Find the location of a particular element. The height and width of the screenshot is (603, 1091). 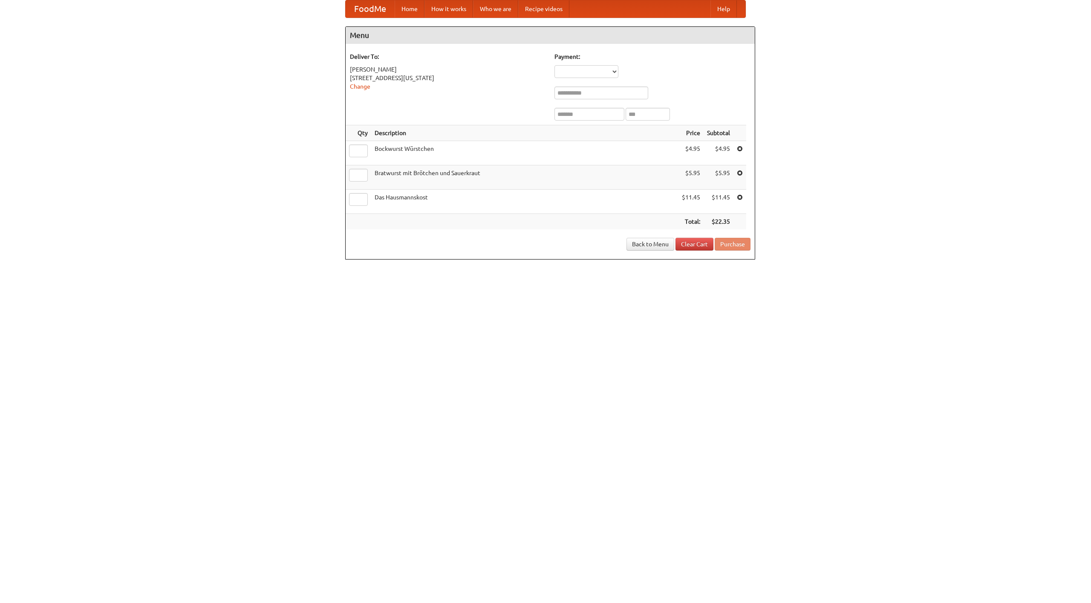

th: $22.35 is located at coordinates (718, 222).